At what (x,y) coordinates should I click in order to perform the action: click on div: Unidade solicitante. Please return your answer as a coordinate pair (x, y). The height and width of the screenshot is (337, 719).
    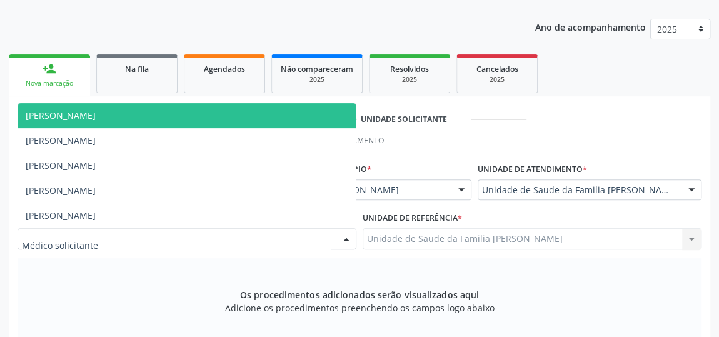
    Looking at the image, I should click on (404, 119).